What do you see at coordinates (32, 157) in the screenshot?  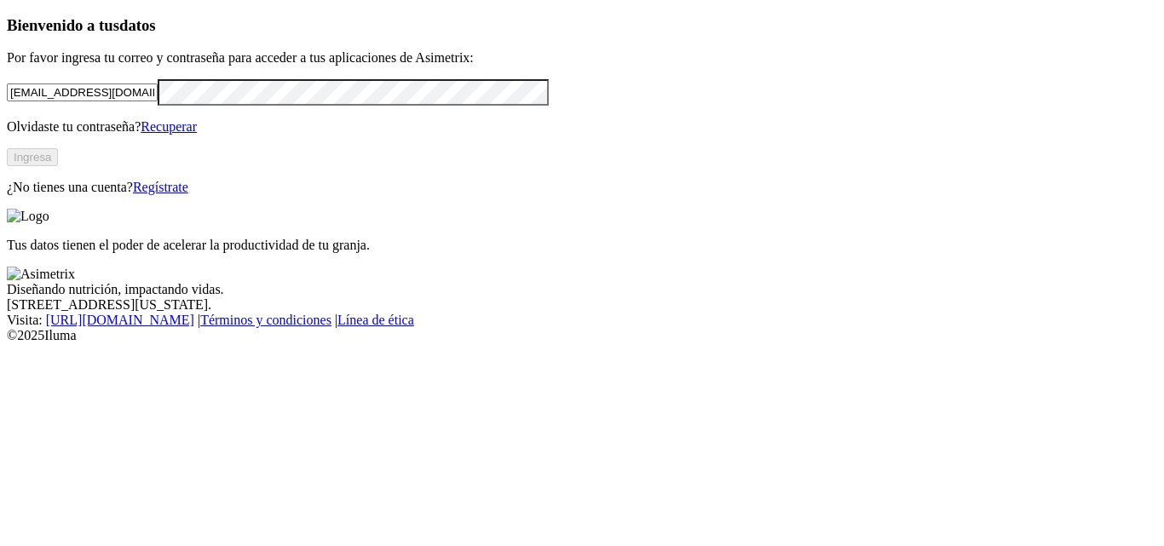 I see `button: Ingresa` at bounding box center [32, 157].